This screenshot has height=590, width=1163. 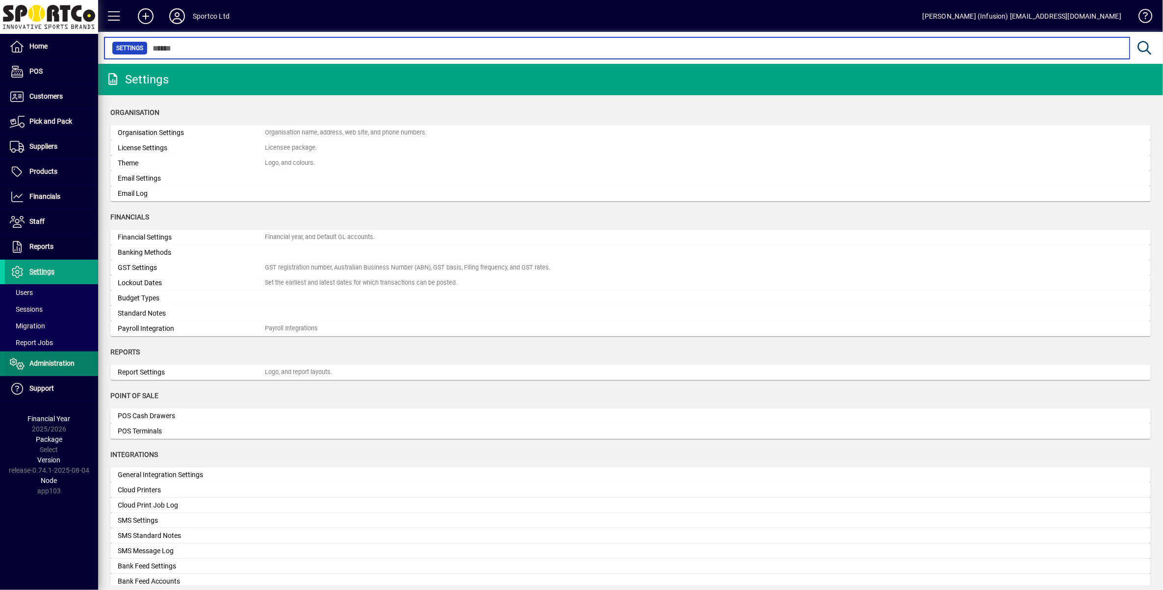 I want to click on div: Budget Types, so click(x=191, y=298).